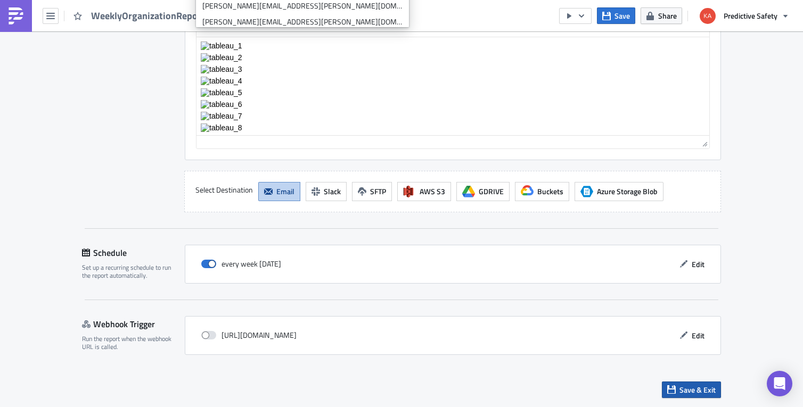 This screenshot has height=407, width=803. Describe the element at coordinates (326, 192) in the screenshot. I see `button: Slack` at that location.